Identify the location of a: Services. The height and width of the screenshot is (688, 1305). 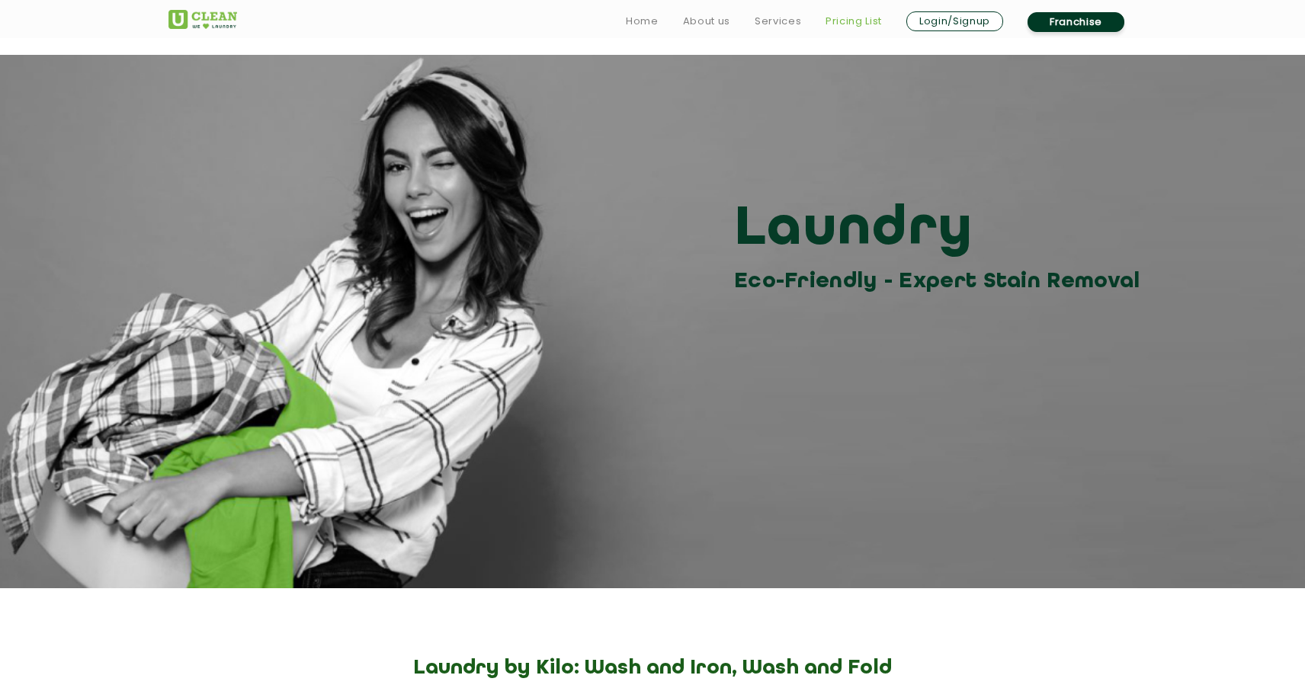
(778, 21).